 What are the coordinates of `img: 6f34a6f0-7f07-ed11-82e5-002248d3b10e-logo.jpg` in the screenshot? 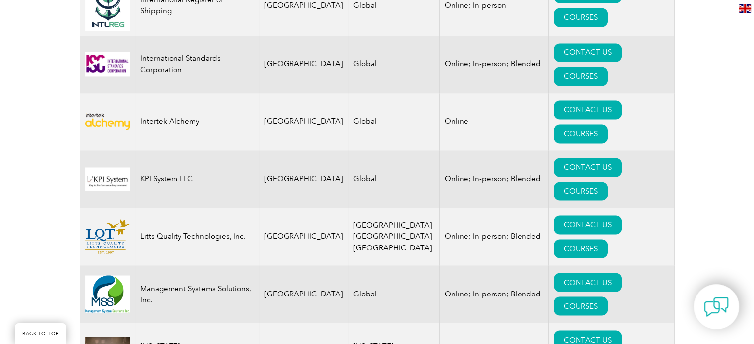 It's located at (108, 294).